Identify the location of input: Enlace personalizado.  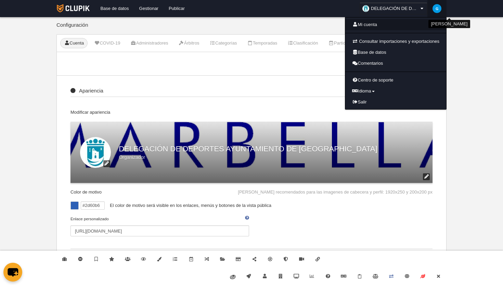
(160, 231).